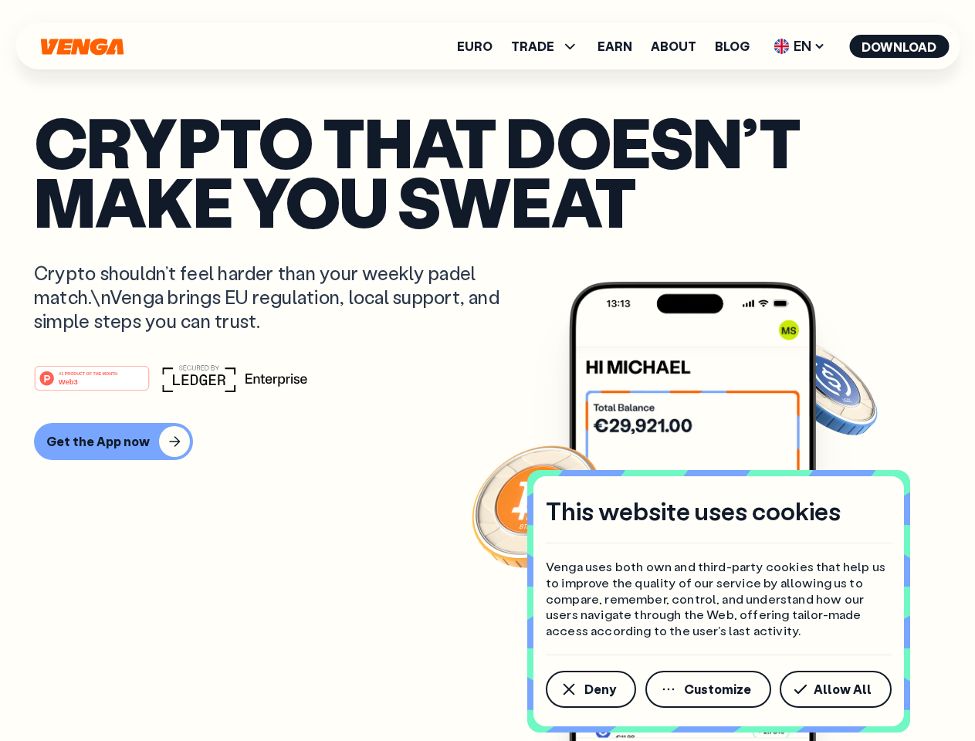  What do you see at coordinates (781, 46) in the screenshot?
I see `img: flag-uk` at bounding box center [781, 46].